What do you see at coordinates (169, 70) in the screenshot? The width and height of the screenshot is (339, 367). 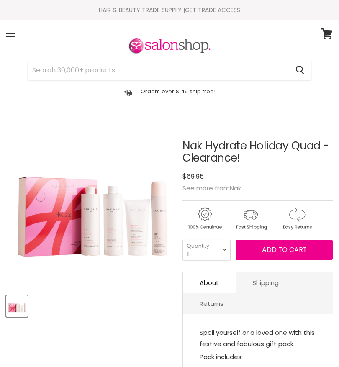 I see `form: Product` at bounding box center [169, 70].